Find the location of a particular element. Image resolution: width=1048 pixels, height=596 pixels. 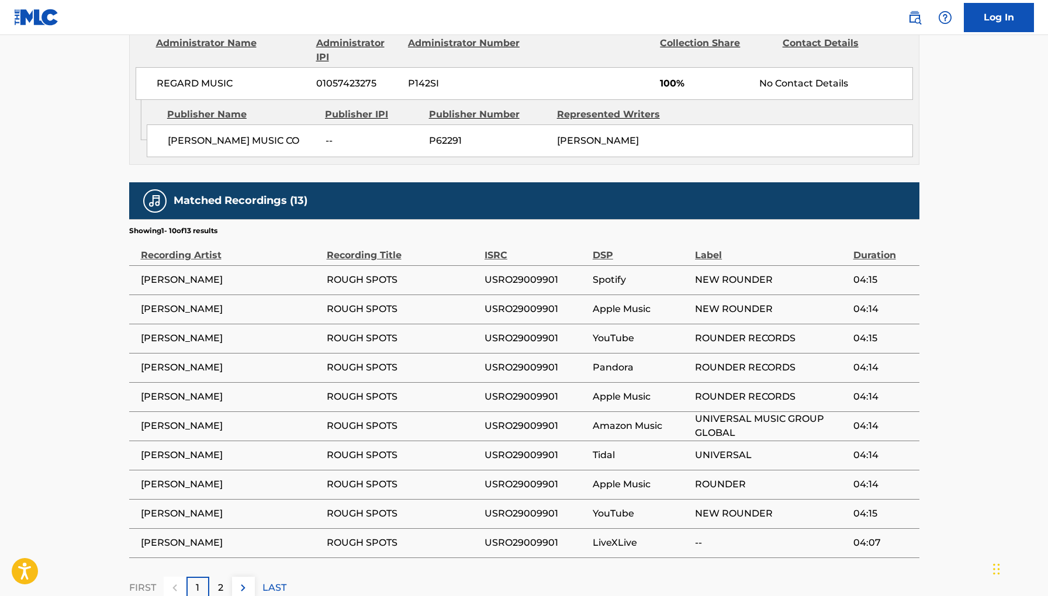

a: Public Search is located at coordinates (915, 18).